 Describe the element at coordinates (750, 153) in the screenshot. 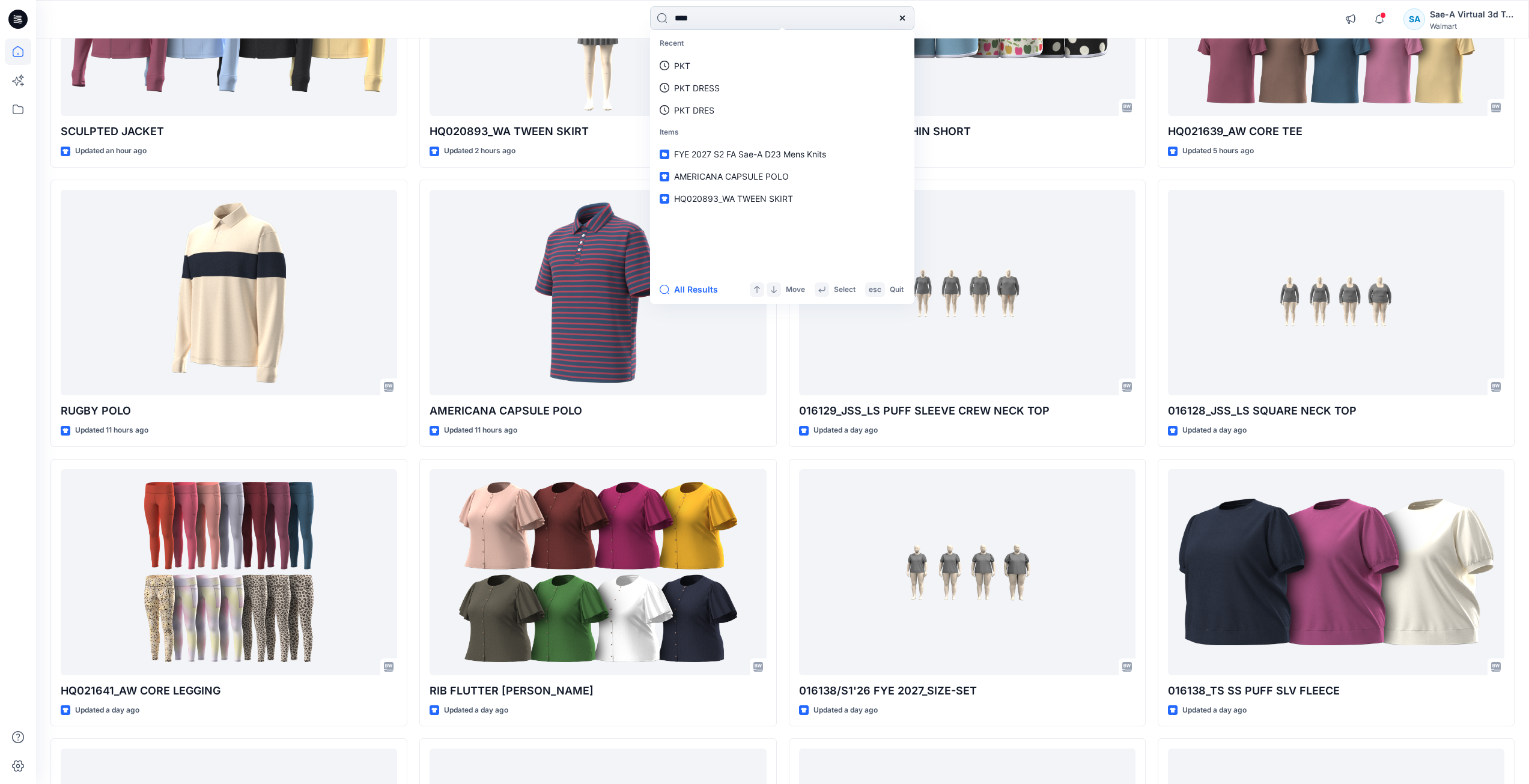

I see `span: FYE 2027 S2 FA Sae-A D23 Mens Knits` at that location.